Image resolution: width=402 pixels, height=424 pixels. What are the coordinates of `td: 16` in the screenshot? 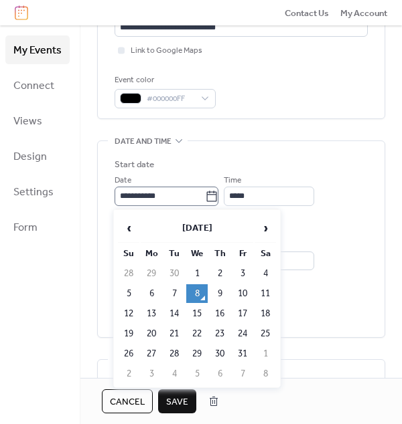 It's located at (220, 314).